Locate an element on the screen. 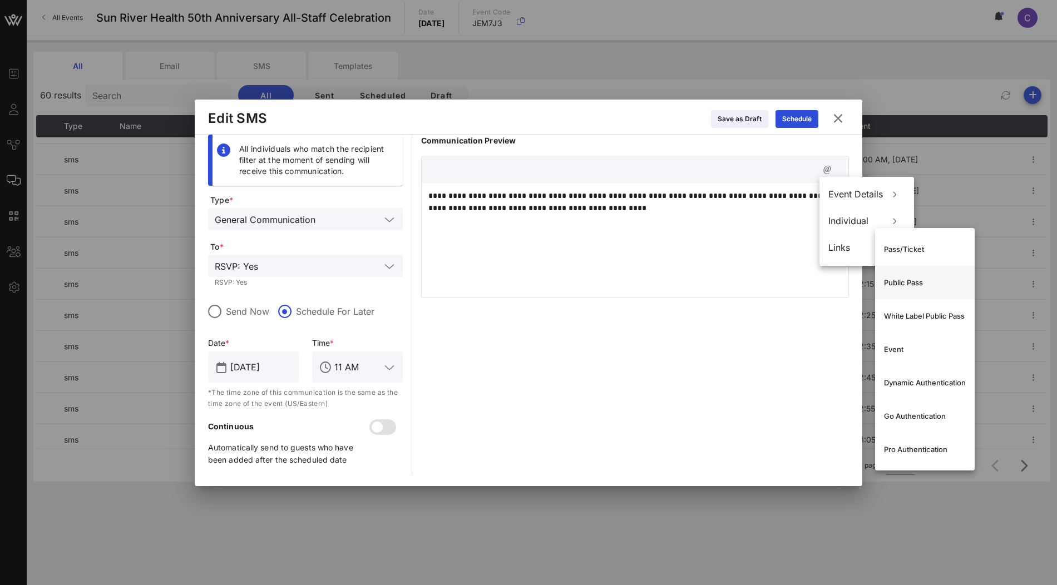 This screenshot has width=1057, height=585. label: Send Now is located at coordinates (247, 311).